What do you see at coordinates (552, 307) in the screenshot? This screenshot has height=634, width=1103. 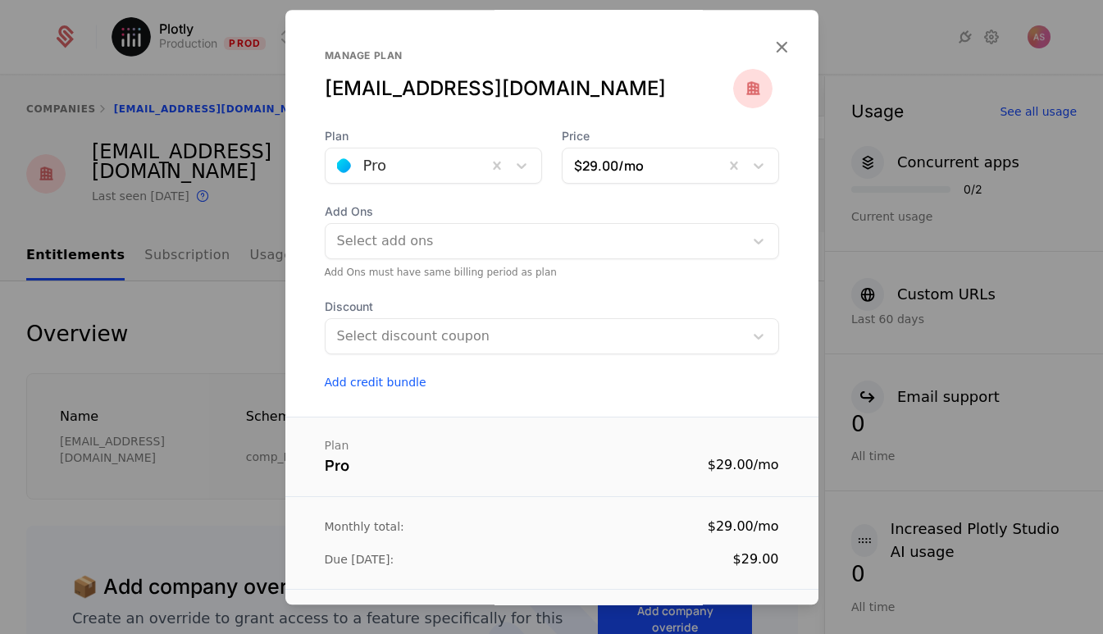 I see `span: Discount` at bounding box center [552, 307].